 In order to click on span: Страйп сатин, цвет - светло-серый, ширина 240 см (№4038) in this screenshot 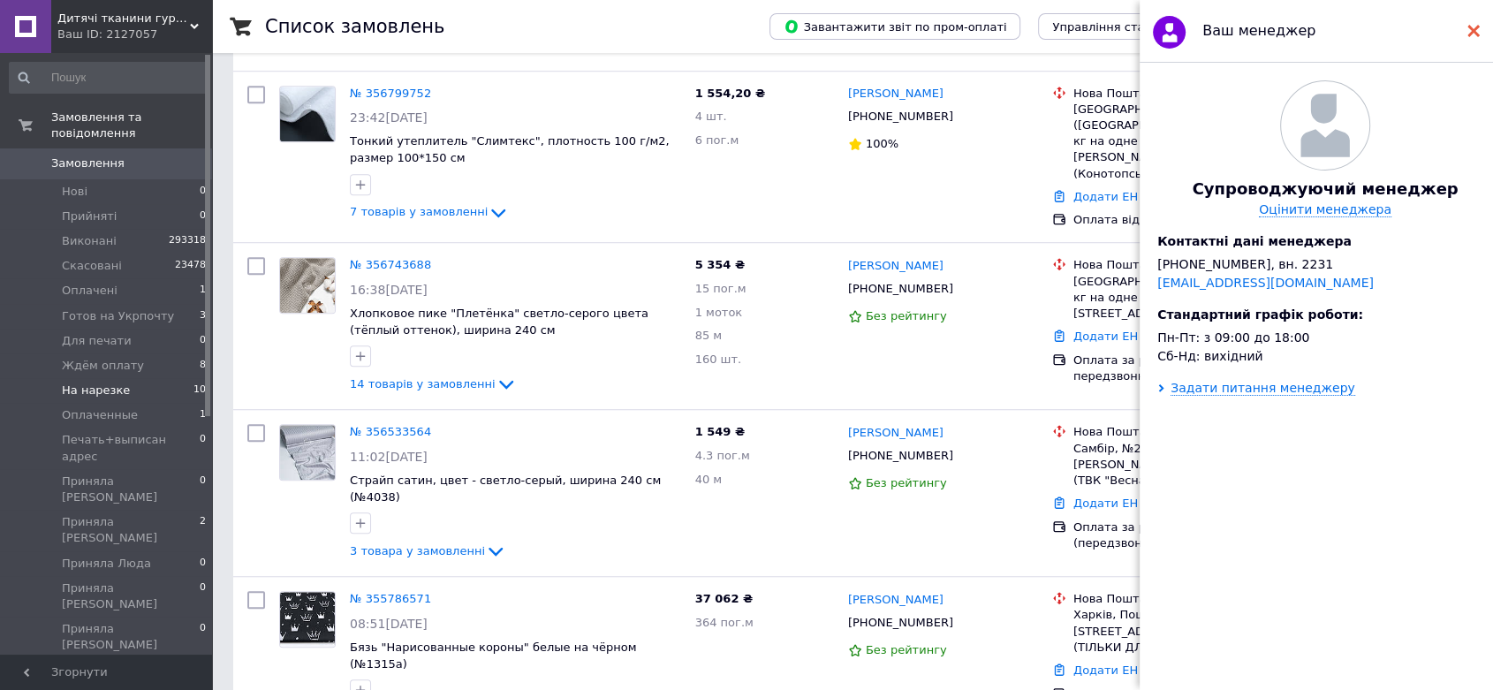, I will do `click(505, 488)`.